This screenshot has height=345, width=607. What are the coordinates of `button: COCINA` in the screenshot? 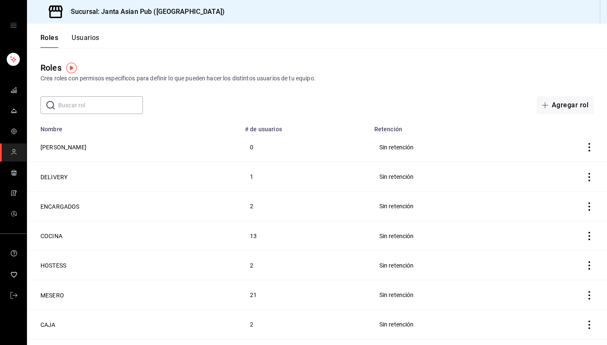 It's located at (51, 236).